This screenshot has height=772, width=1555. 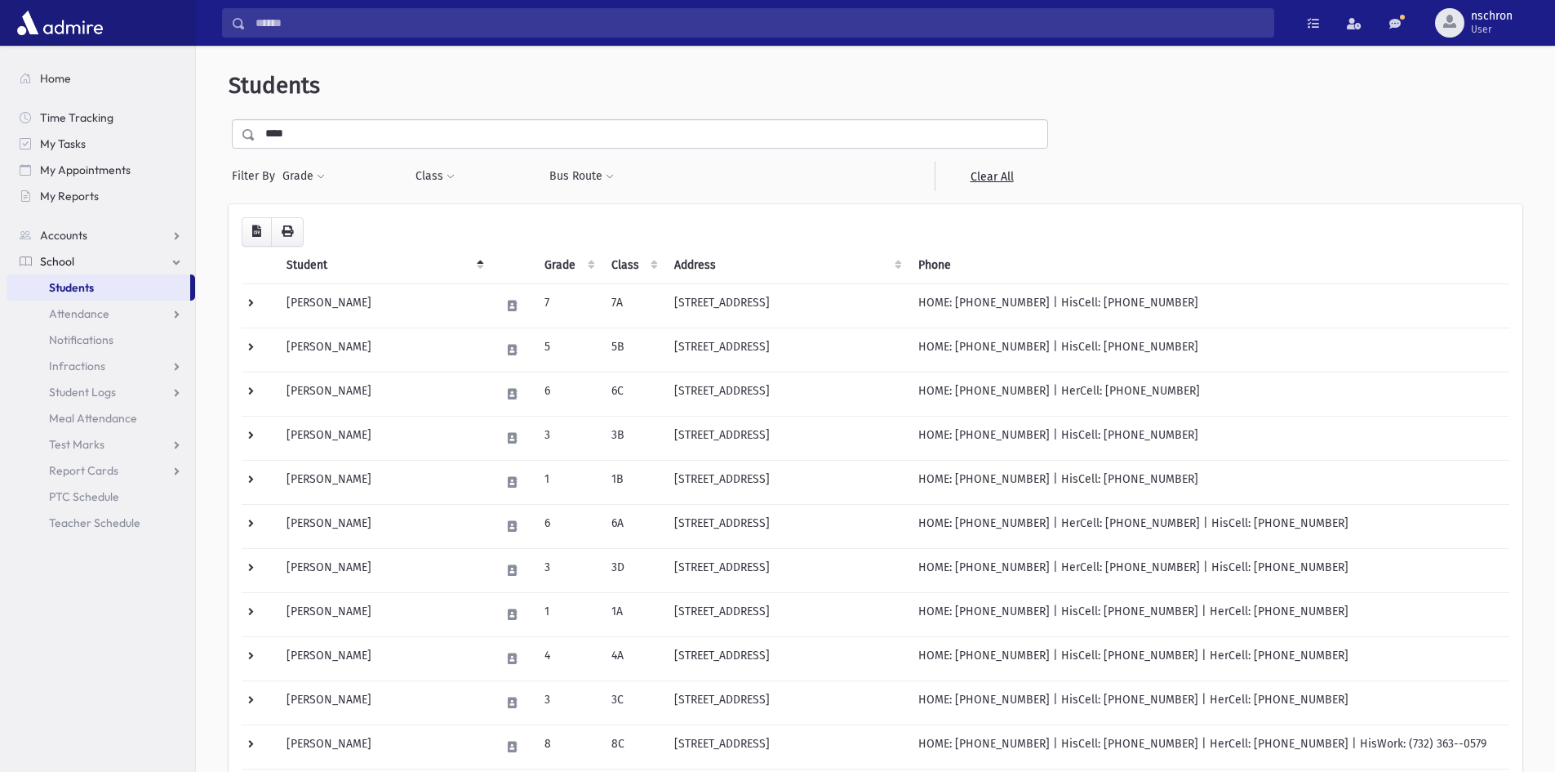 I want to click on span: Notifications, so click(x=81, y=340).